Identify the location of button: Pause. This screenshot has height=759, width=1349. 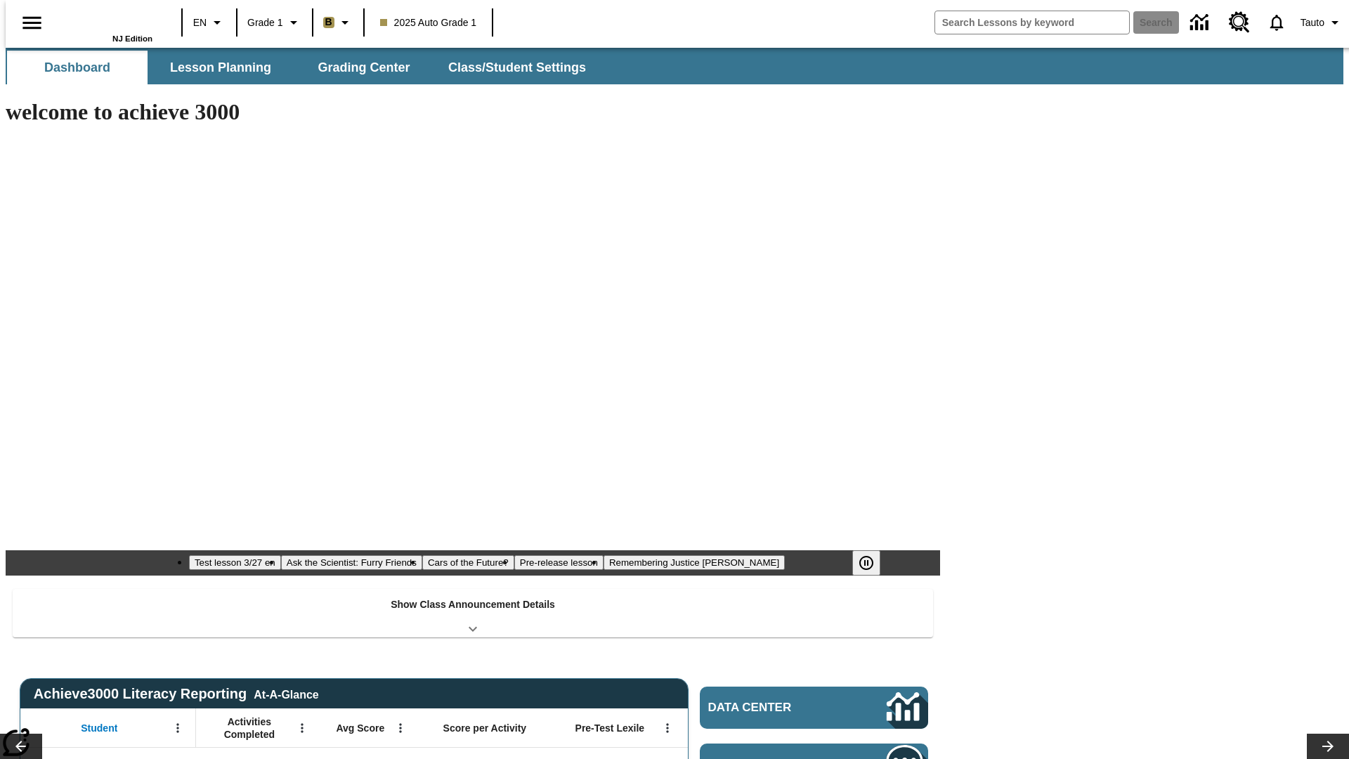
(866, 563).